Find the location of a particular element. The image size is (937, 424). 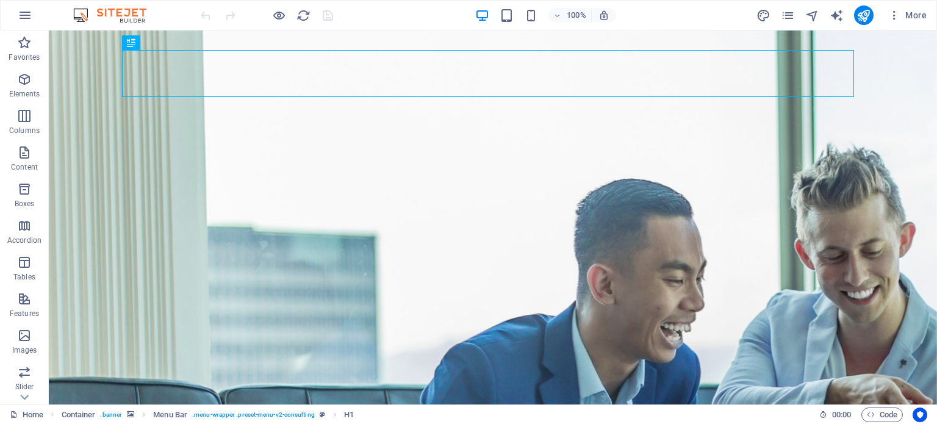

p: Columns is located at coordinates (24, 131).